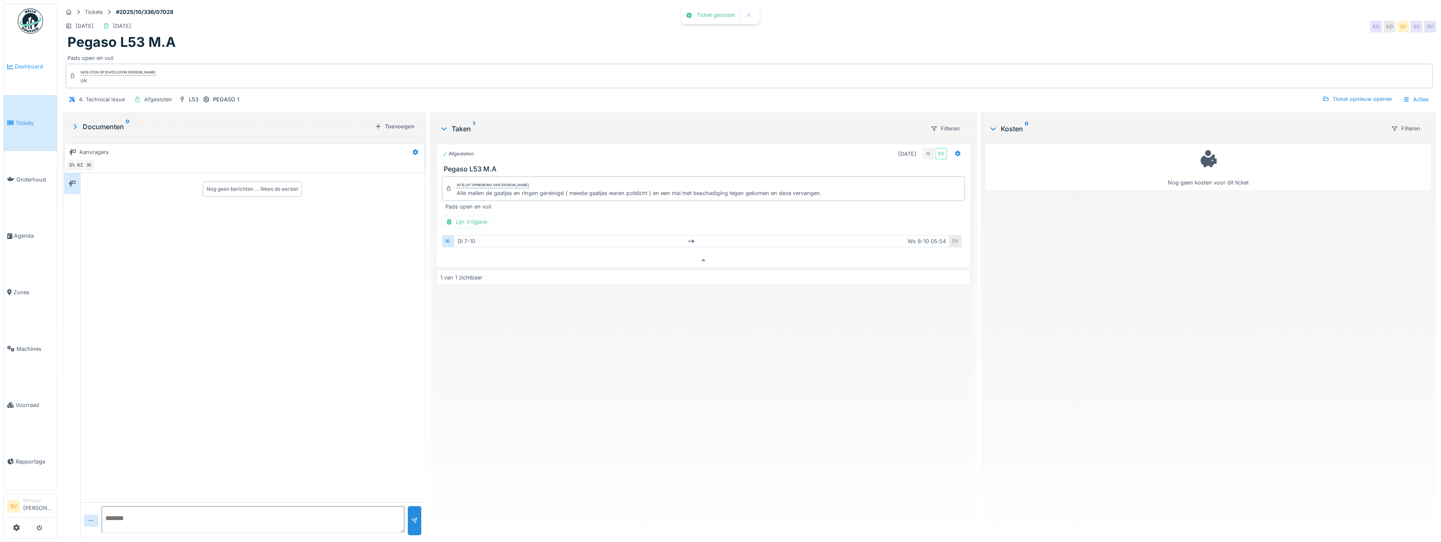 Image resolution: width=1441 pixels, height=542 pixels. What do you see at coordinates (705, 169) in the screenshot?
I see `h3: Pegaso L53 M.A` at bounding box center [705, 169].